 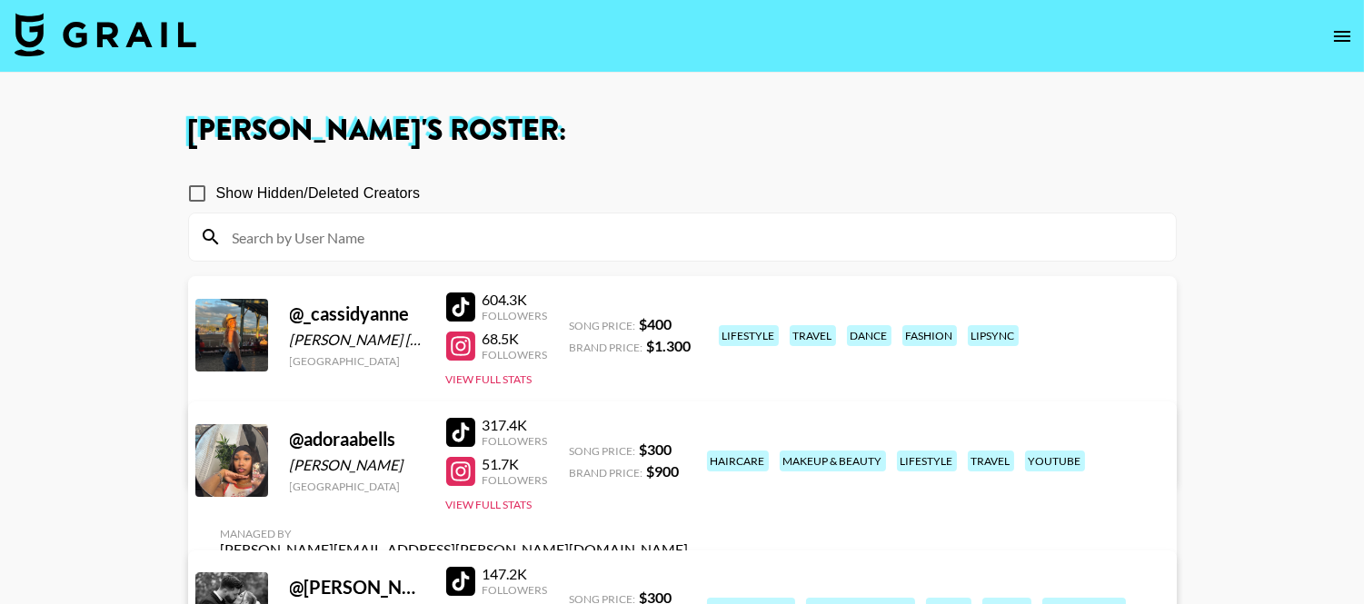 What do you see at coordinates (515, 464) in the screenshot?
I see `div: 51.7K` at bounding box center [515, 464].